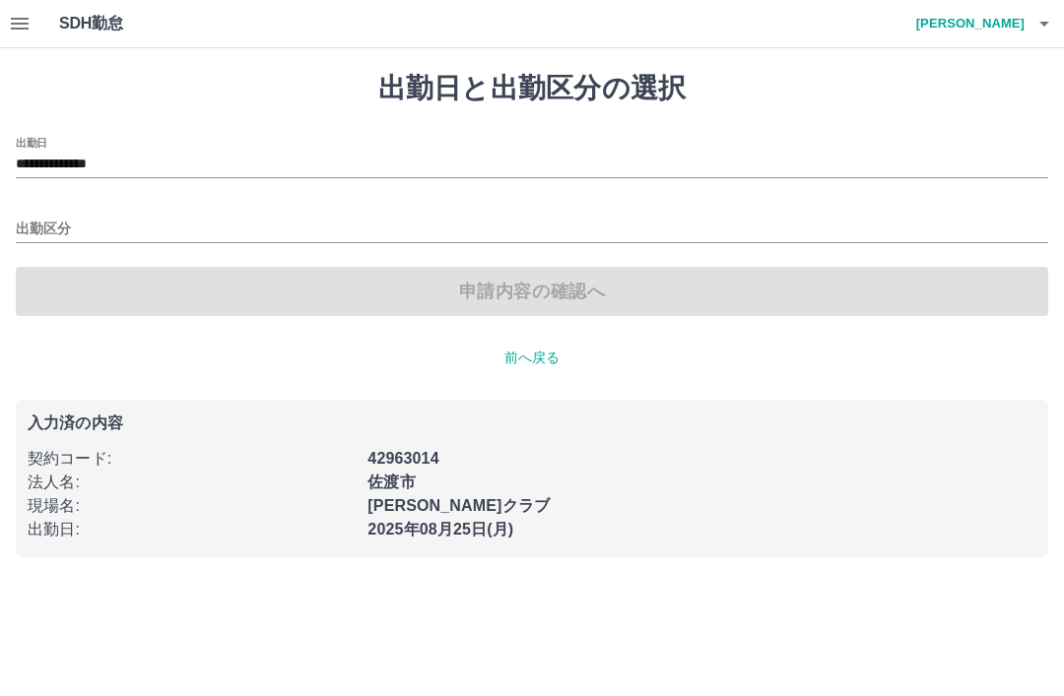  What do you see at coordinates (191, 459) in the screenshot?
I see `p: 契約コード :` at bounding box center [191, 459].